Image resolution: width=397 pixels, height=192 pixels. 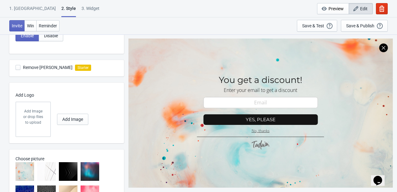 I want to click on button: Edit, so click(x=361, y=9).